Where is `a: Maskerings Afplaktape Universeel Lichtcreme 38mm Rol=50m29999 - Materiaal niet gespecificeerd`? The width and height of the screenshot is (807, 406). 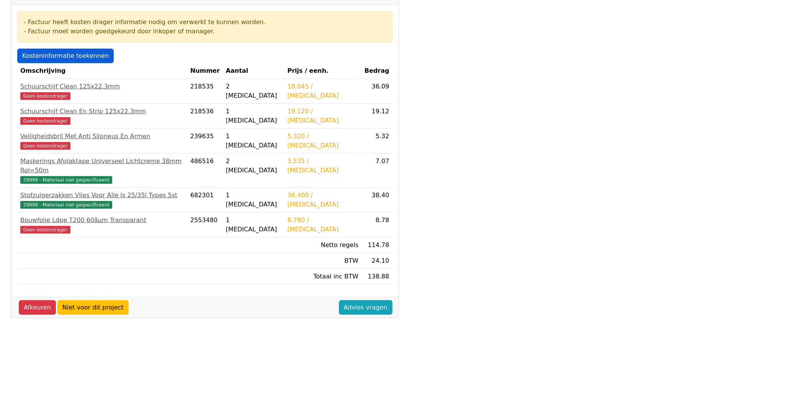
a: Maskerings Afplaktape Universeel Lichtcreme 38mm Rol=50m29999 - Materiaal niet gespecificeerd is located at coordinates (102, 171).